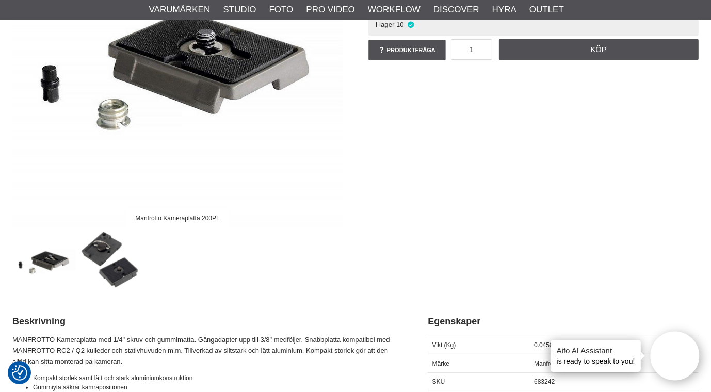 Image resolution: width=711 pixels, height=392 pixels. What do you see at coordinates (179, 10) in the screenshot?
I see `a: Varumärken` at bounding box center [179, 10].